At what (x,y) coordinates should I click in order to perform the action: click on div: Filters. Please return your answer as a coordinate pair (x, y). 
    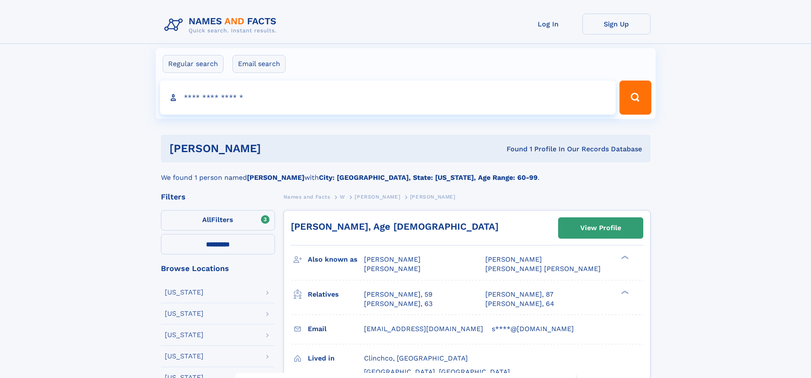
    Looking at the image, I should click on (218, 197).